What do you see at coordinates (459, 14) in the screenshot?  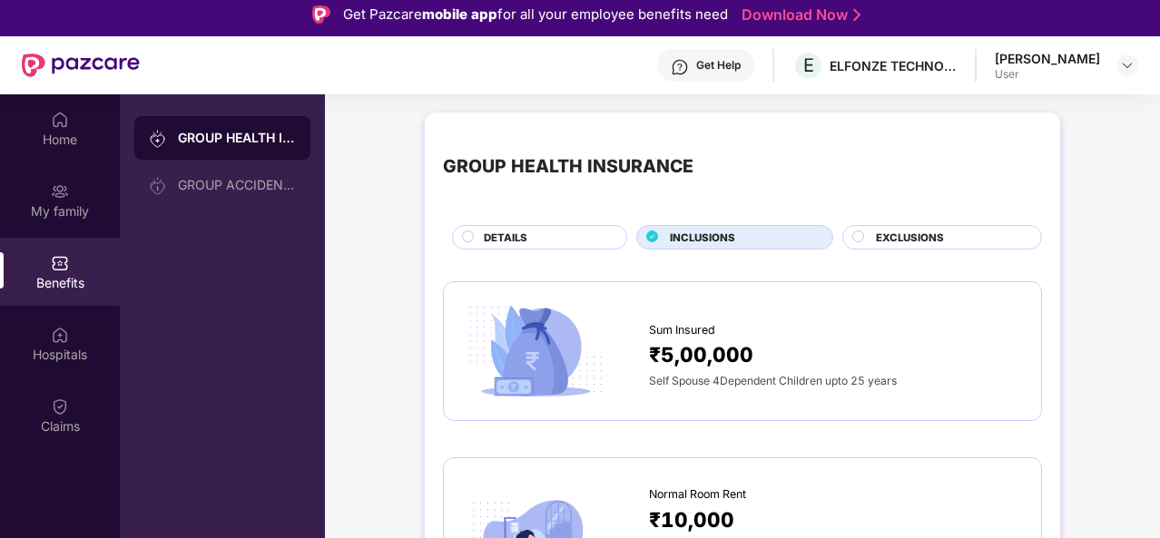 I see `strong: mobile app` at bounding box center [459, 14].